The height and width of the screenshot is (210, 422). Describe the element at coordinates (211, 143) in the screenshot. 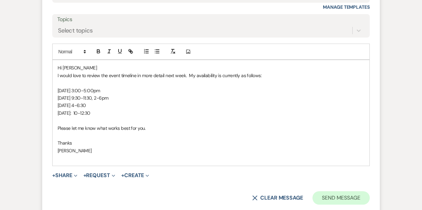

I see `p: Thanks` at that location.